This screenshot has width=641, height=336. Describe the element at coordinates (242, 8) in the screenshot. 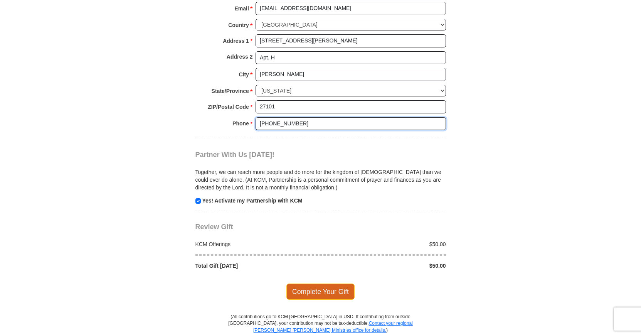

I see `strong: Email` at that location.